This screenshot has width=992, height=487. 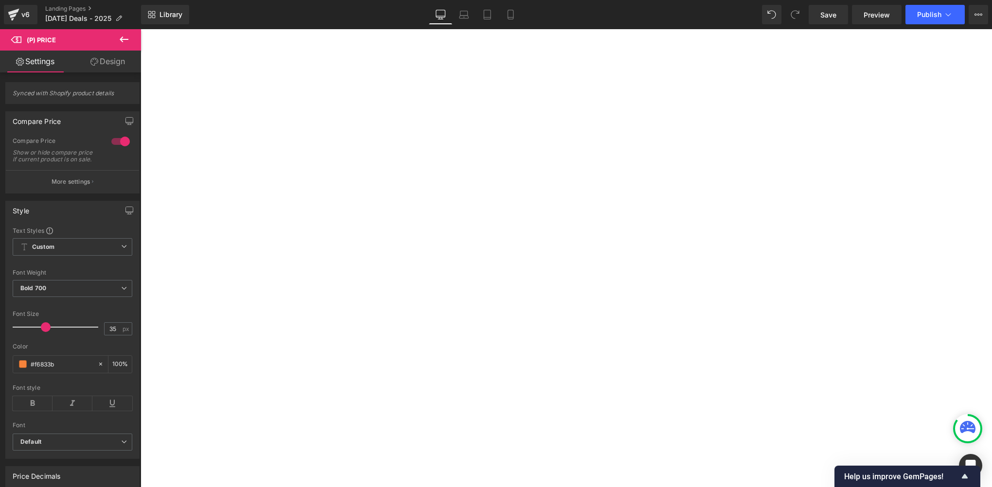 What do you see at coordinates (935, 15) in the screenshot?
I see `button: Publish` at bounding box center [935, 15].